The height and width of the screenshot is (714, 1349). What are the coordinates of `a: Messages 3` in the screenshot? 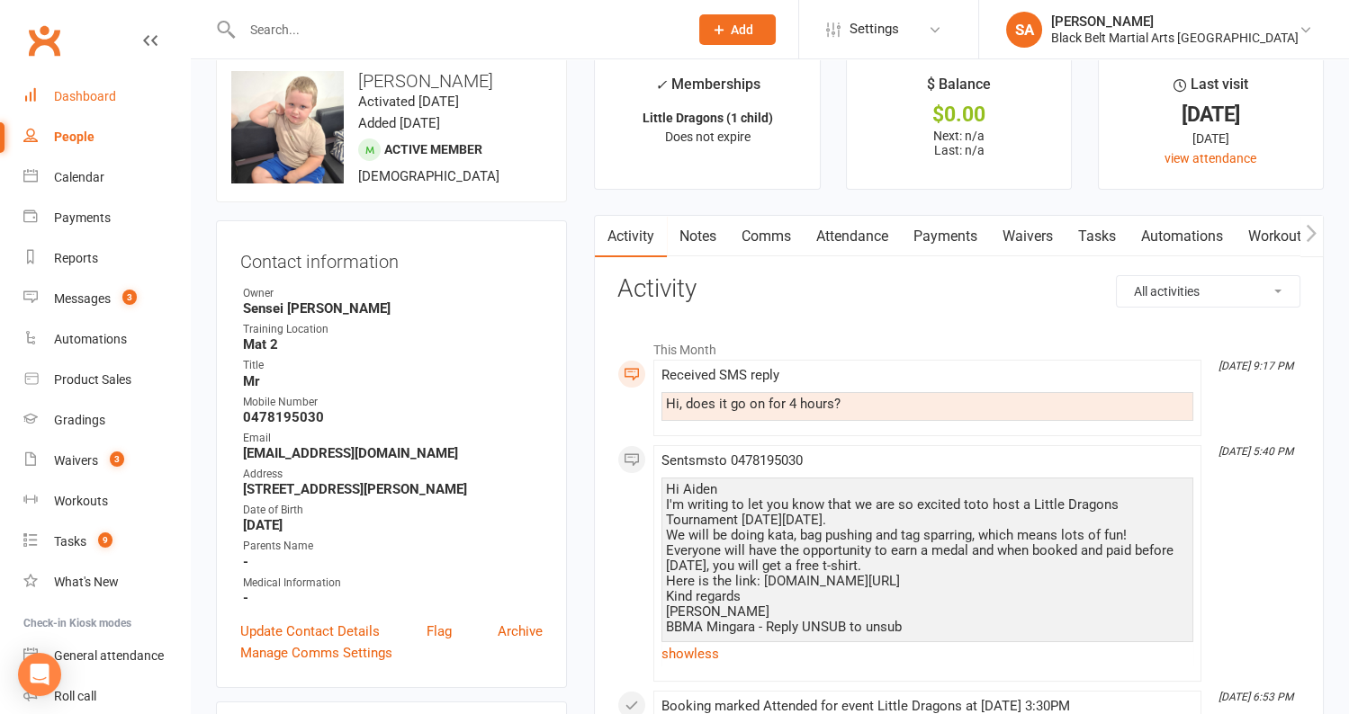 It's located at (106, 299).